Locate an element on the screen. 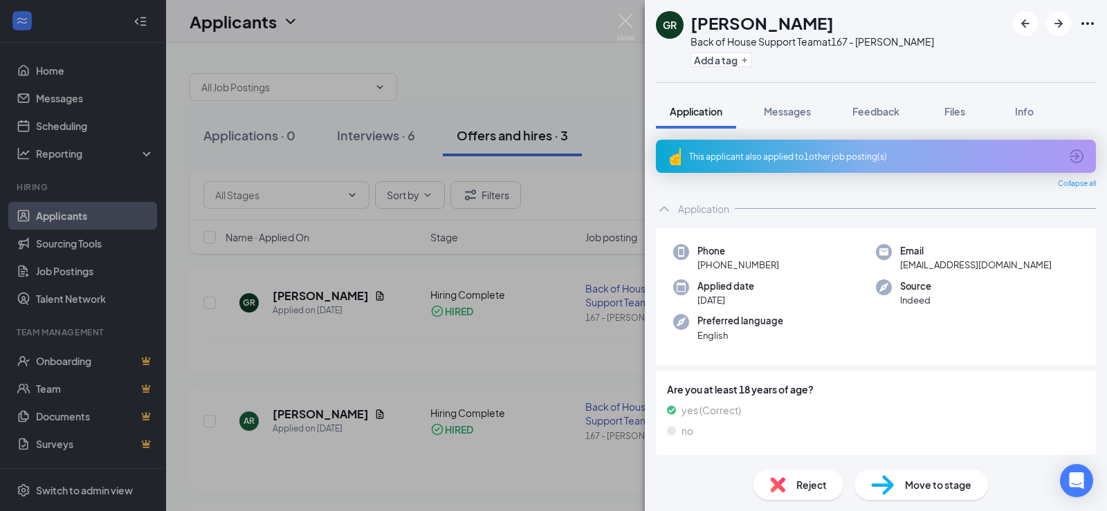 The height and width of the screenshot is (511, 1107). button: ArrowRight is located at coordinates (1058, 24).